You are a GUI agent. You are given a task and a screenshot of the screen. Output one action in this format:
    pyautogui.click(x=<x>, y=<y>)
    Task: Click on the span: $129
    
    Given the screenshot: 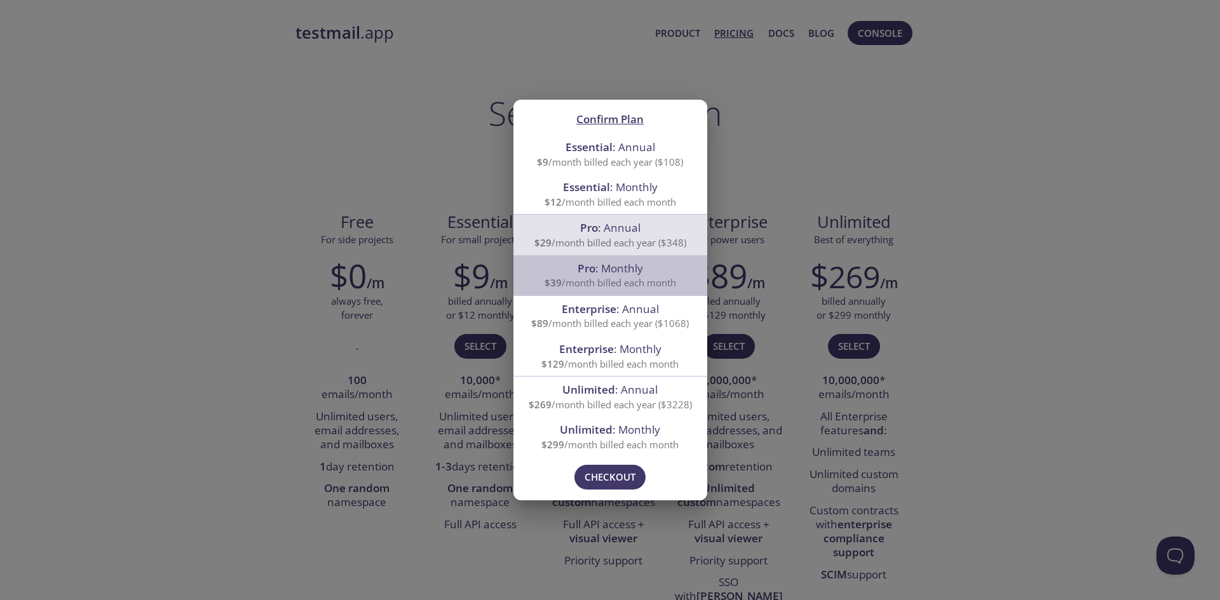 What is the action you would take?
    pyautogui.click(x=553, y=364)
    